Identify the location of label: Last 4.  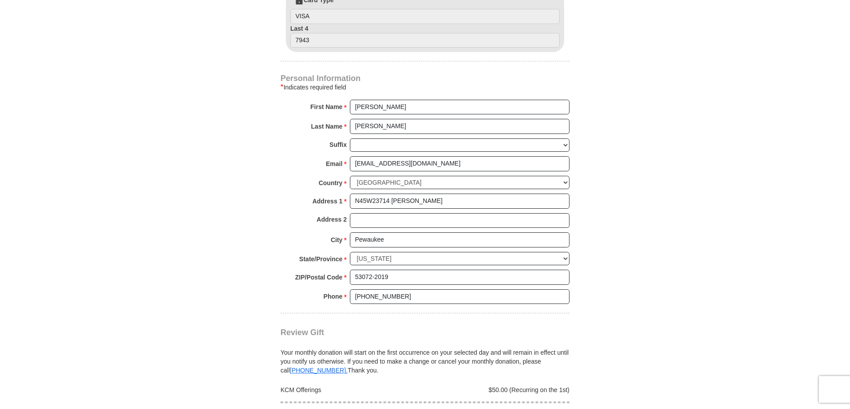
(425, 36).